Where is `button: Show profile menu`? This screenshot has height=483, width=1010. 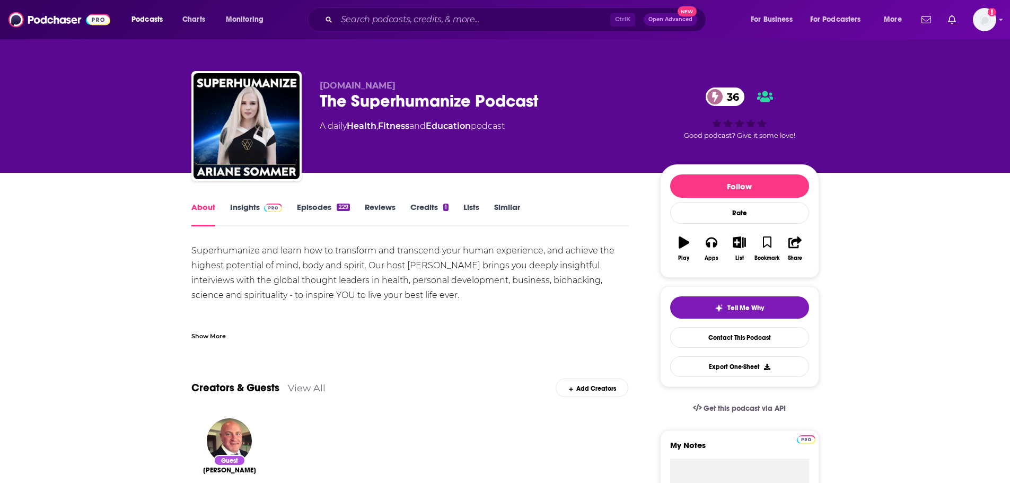
button: Show profile menu is located at coordinates (985, 20).